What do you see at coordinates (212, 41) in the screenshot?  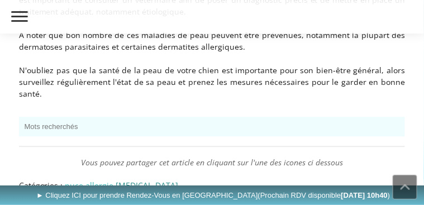 I see `p: A noter que bon nombre de ces maladies de peau peuvent être prévenues, notamment la plupart des d...` at bounding box center [212, 41].